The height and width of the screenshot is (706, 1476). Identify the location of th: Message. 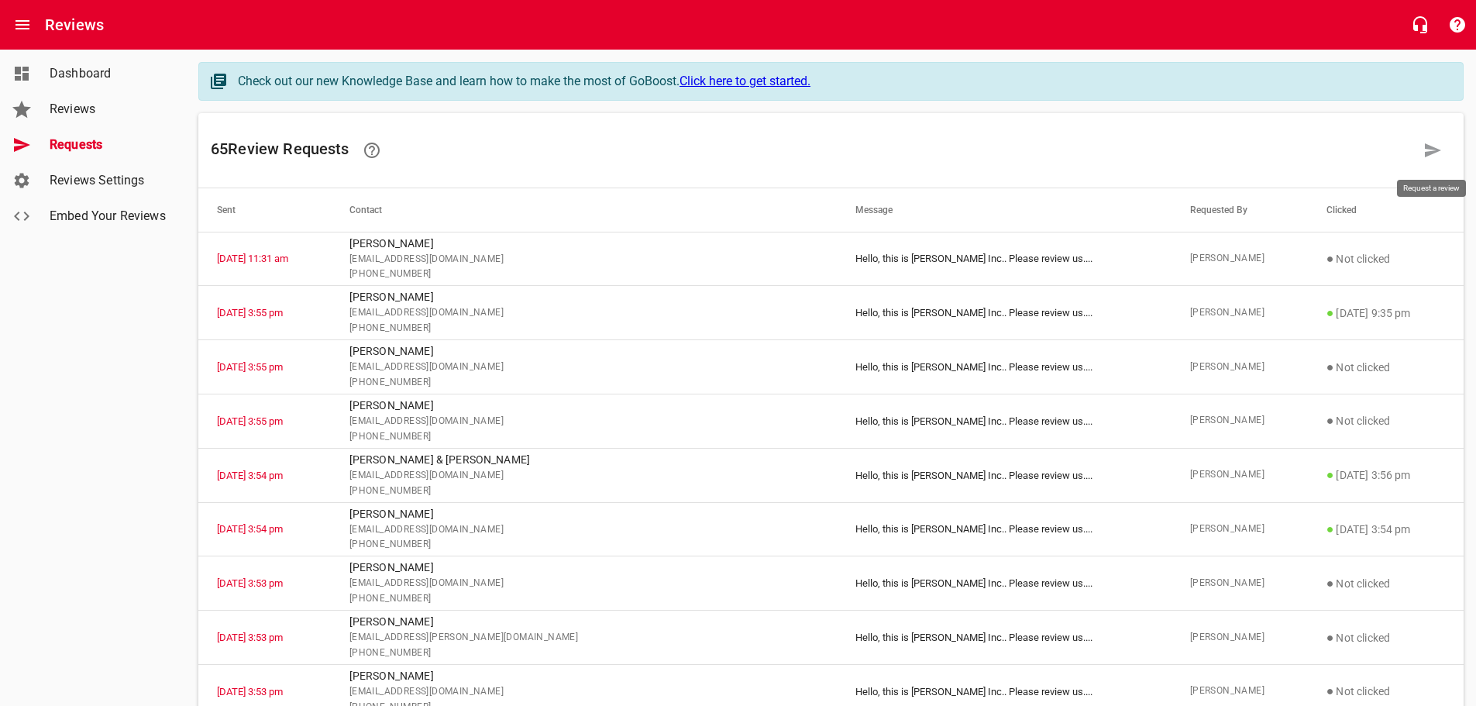
(1004, 210).